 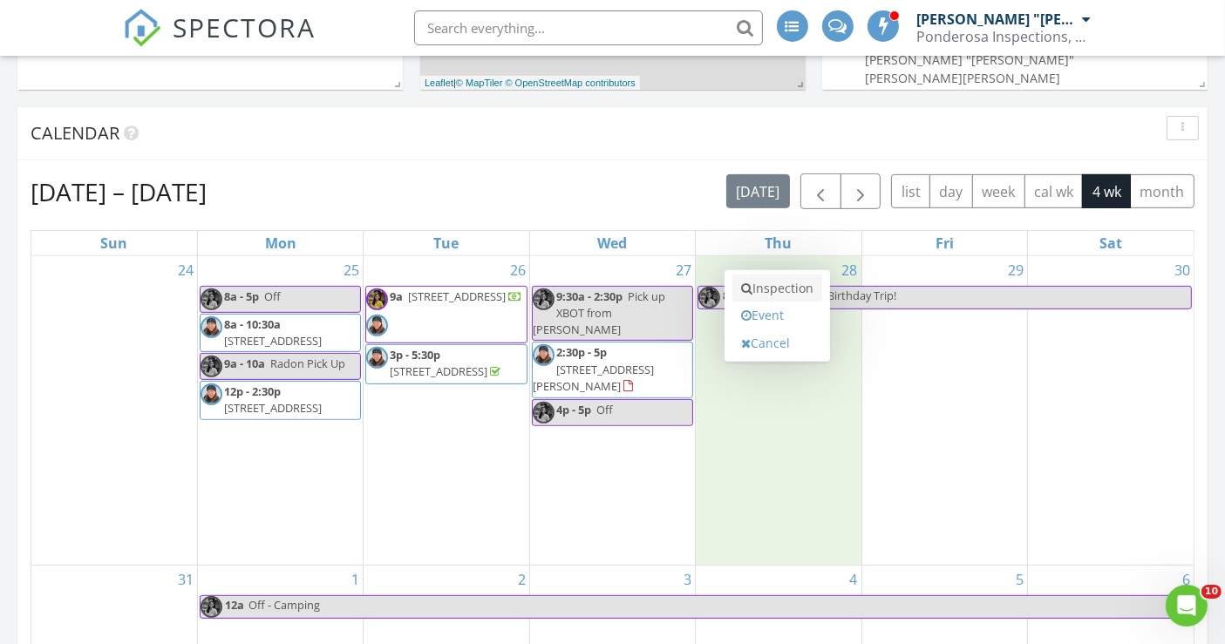 What do you see at coordinates (245, 27) in the screenshot?
I see `span: SPECTORA` at bounding box center [245, 27].